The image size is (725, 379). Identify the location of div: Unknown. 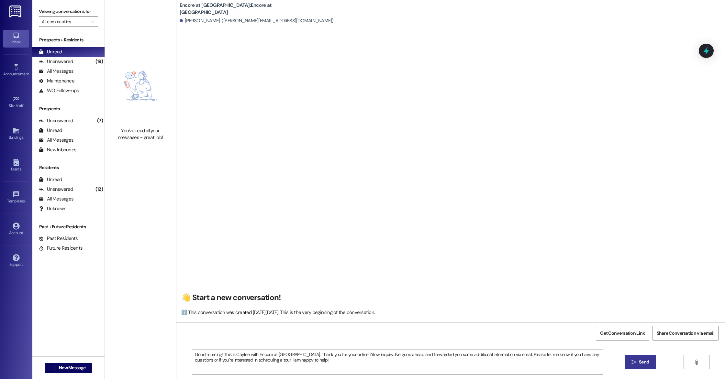
(52, 209).